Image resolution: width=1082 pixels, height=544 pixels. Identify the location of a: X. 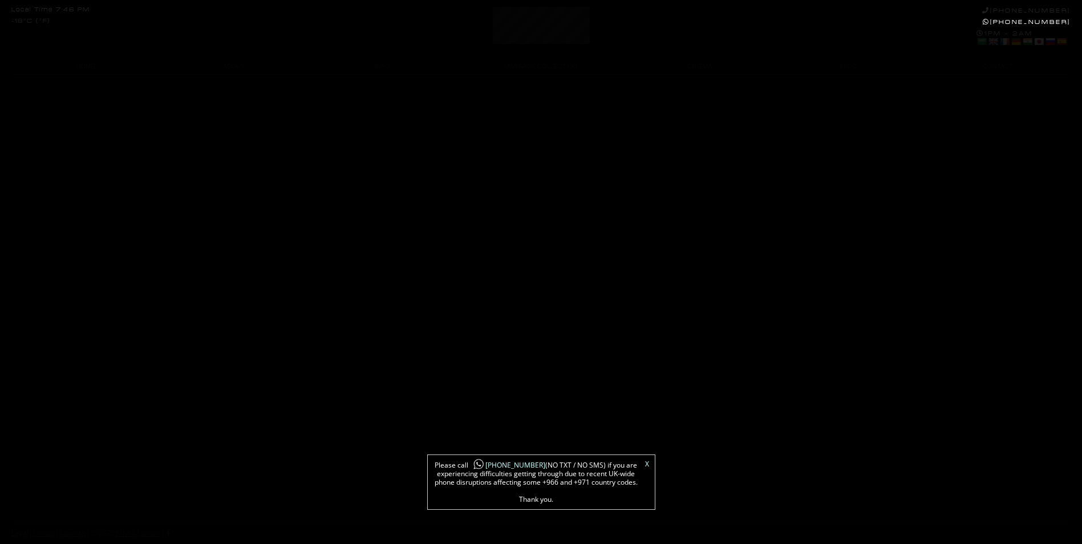
(647, 464).